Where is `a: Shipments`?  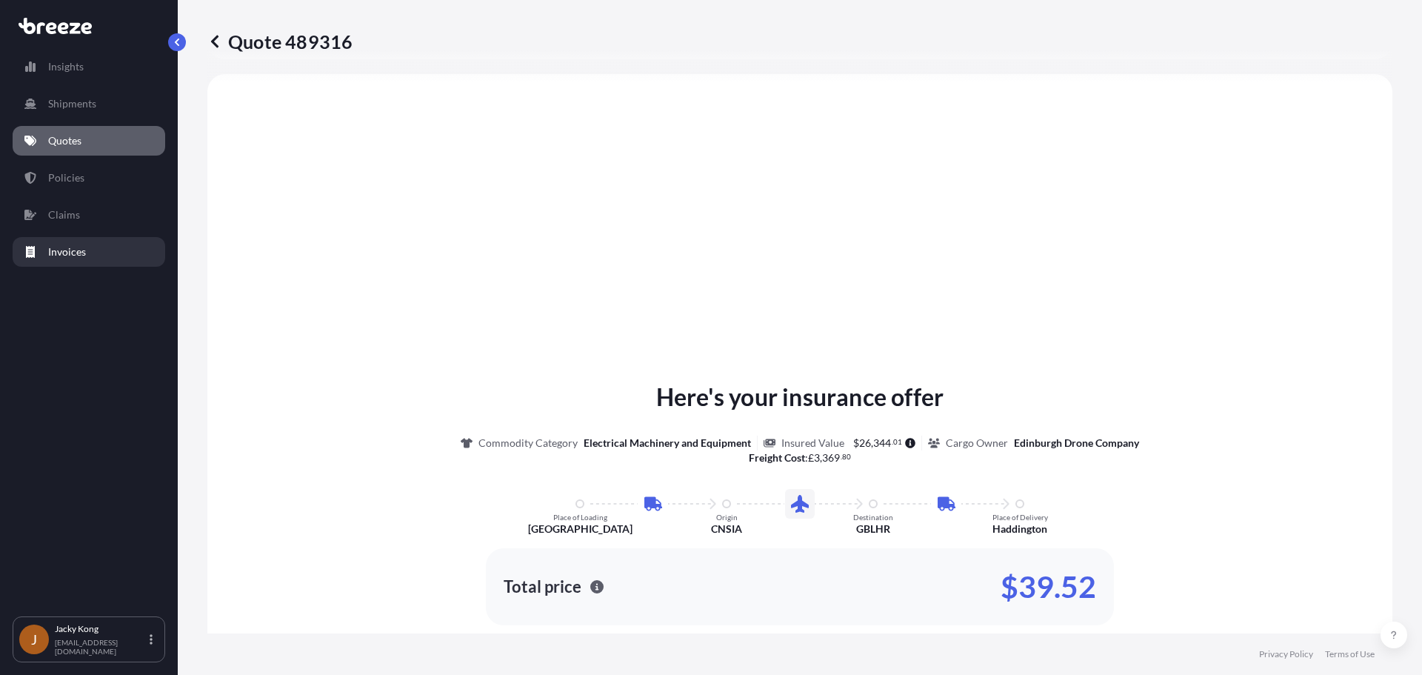 a: Shipments is located at coordinates (89, 104).